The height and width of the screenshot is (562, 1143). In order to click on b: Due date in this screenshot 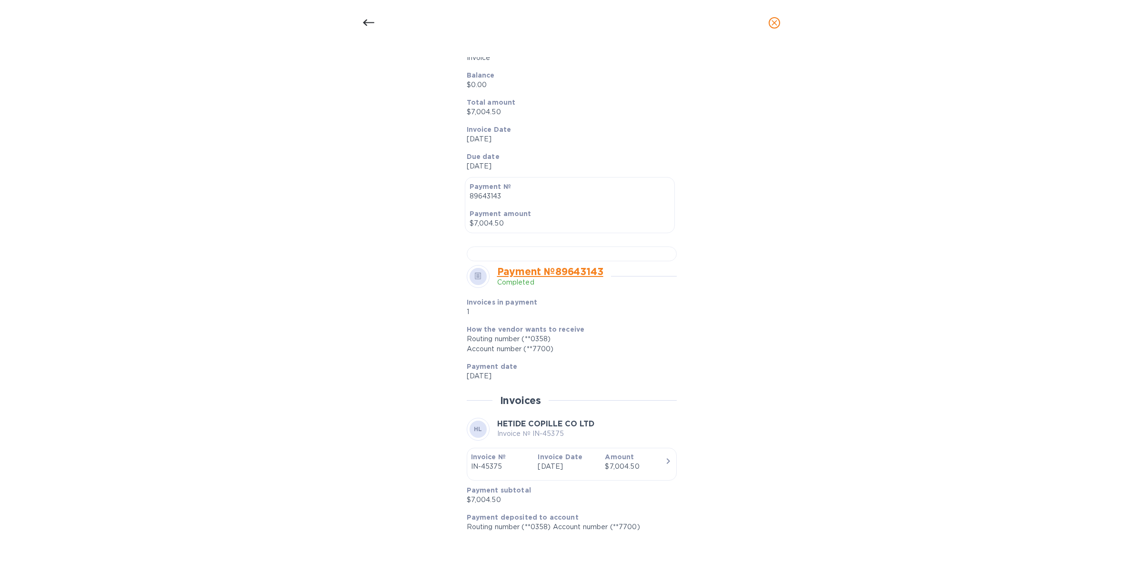, I will do `click(483, 157)`.